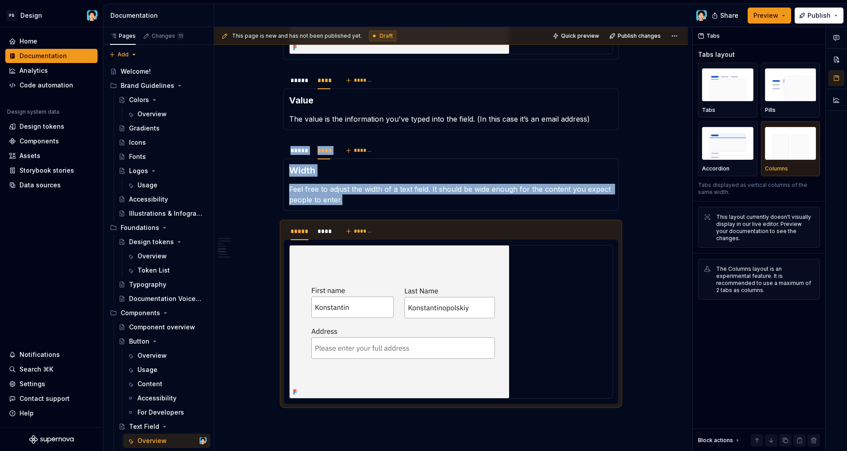  What do you see at coordinates (162, 128) in the screenshot?
I see `a: Gradients` at bounding box center [162, 128].